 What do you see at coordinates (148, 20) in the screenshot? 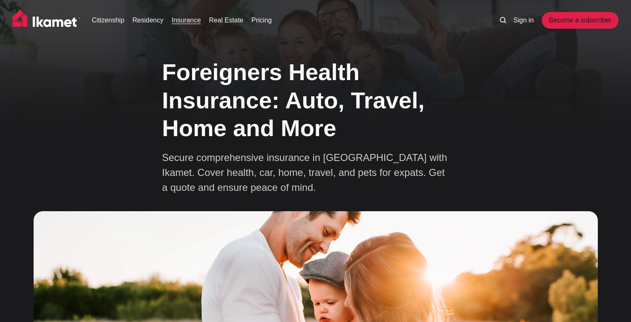
I see `a: Residency` at bounding box center [148, 20].